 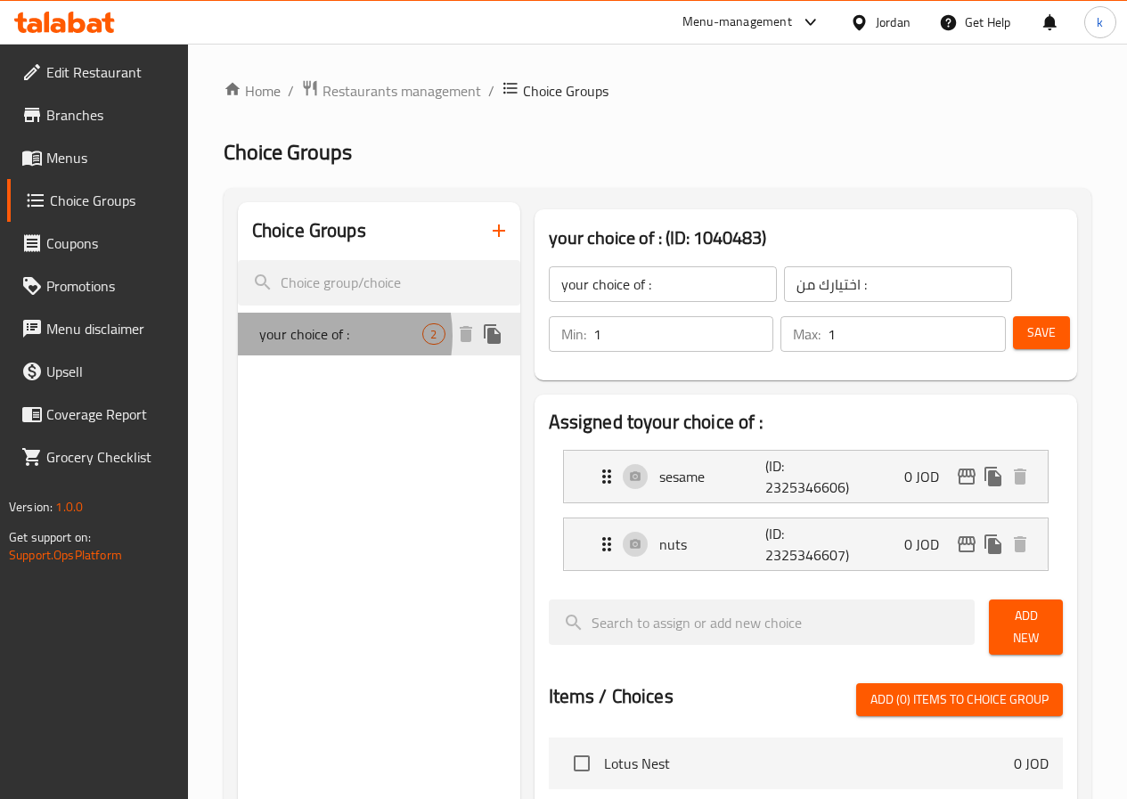 I want to click on span: your choice of :, so click(x=341, y=334).